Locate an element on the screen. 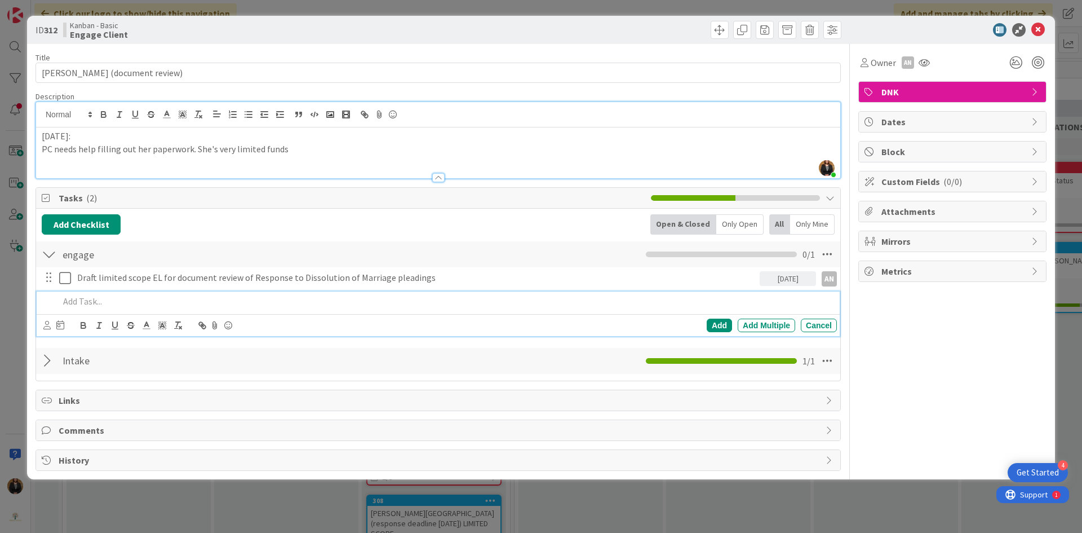 The height and width of the screenshot is (533, 1082). span: Links is located at coordinates (439, 400).